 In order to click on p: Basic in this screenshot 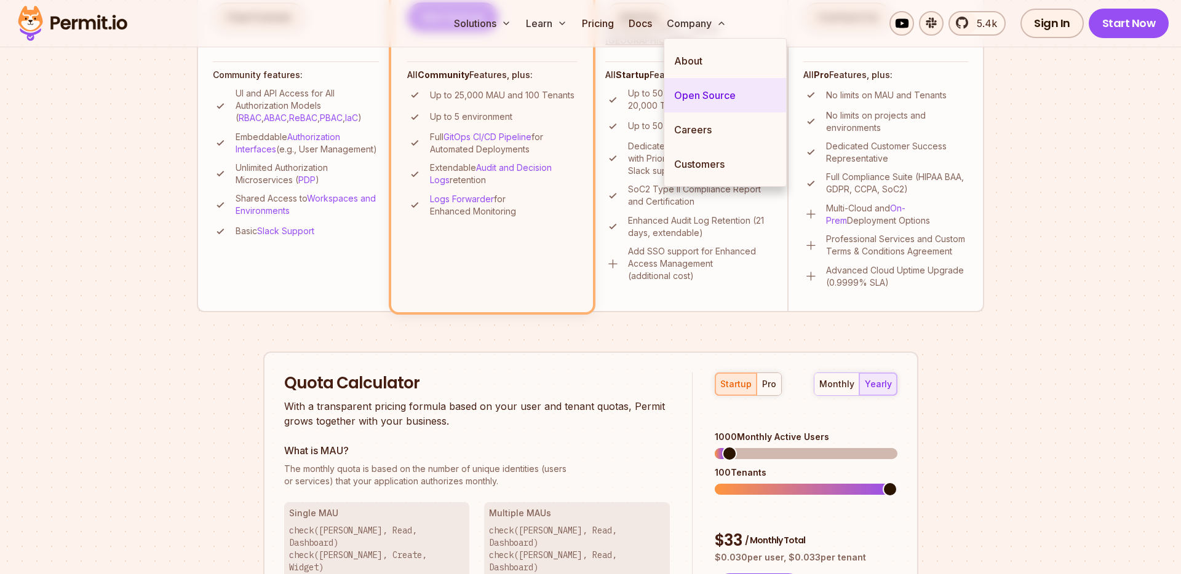, I will do `click(275, 231)`.